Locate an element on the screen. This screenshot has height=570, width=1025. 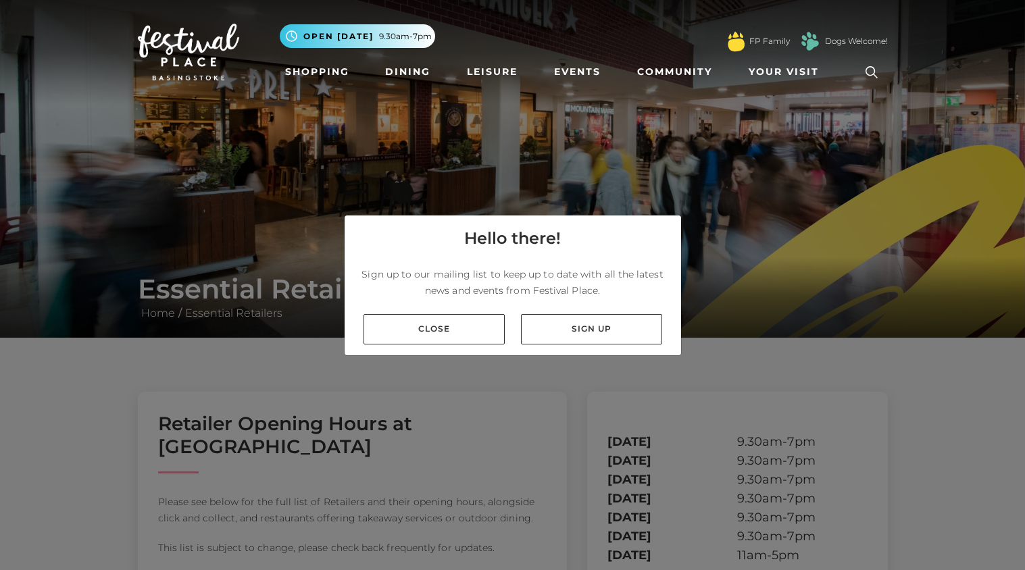
a: FP Family is located at coordinates (769, 41).